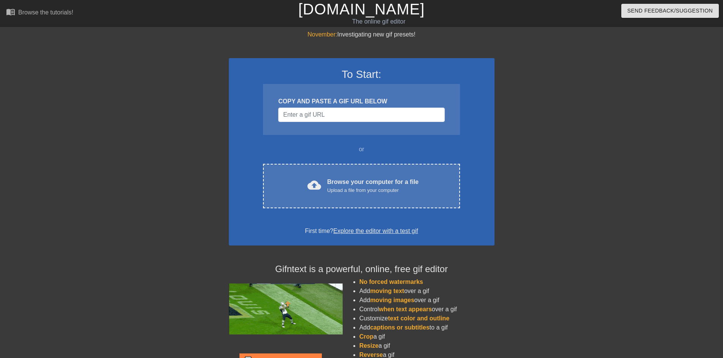 The height and width of the screenshot is (358, 723). What do you see at coordinates (286, 309) in the screenshot?
I see `img: football_small.gif` at bounding box center [286, 309].